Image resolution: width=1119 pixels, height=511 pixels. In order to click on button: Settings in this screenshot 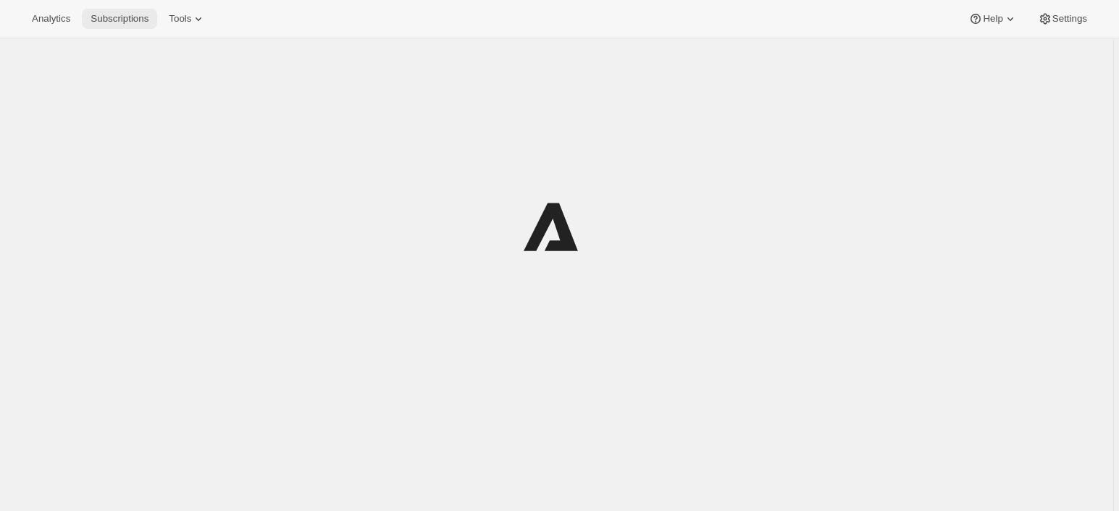, I will do `click(1062, 19)`.